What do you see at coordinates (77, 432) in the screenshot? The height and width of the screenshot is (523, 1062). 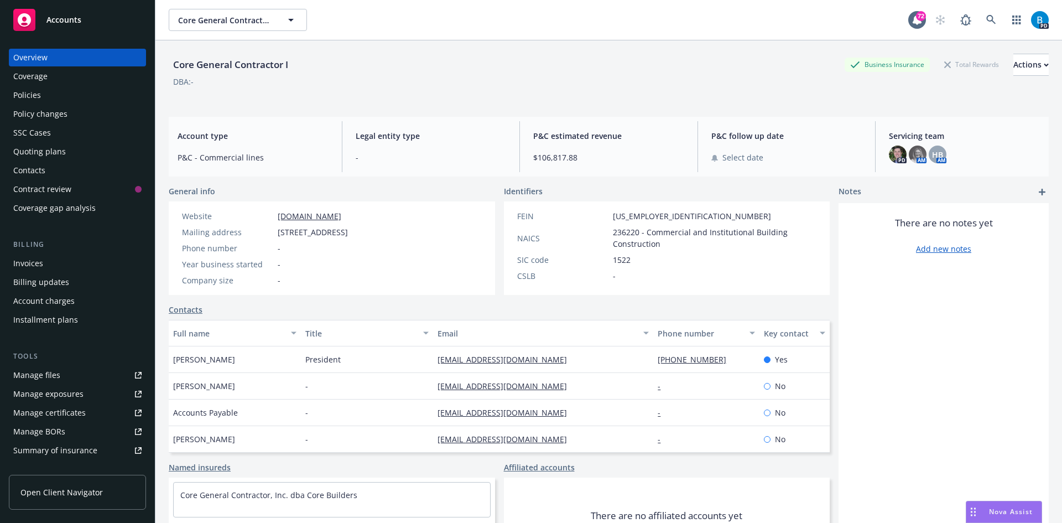 I see `a: Manage BORs` at bounding box center [77, 432].